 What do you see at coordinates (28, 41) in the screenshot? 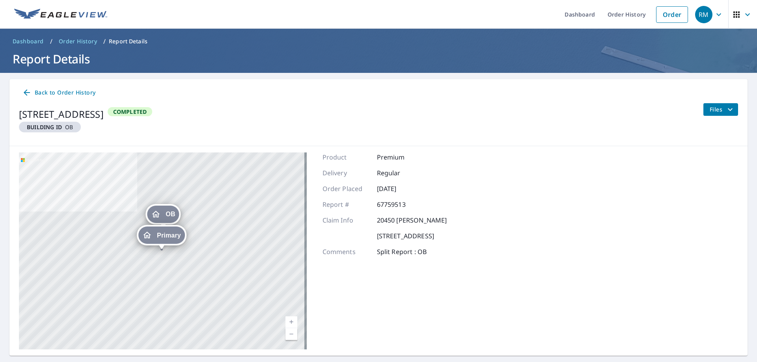
I see `a: Dashboard` at bounding box center [28, 41].